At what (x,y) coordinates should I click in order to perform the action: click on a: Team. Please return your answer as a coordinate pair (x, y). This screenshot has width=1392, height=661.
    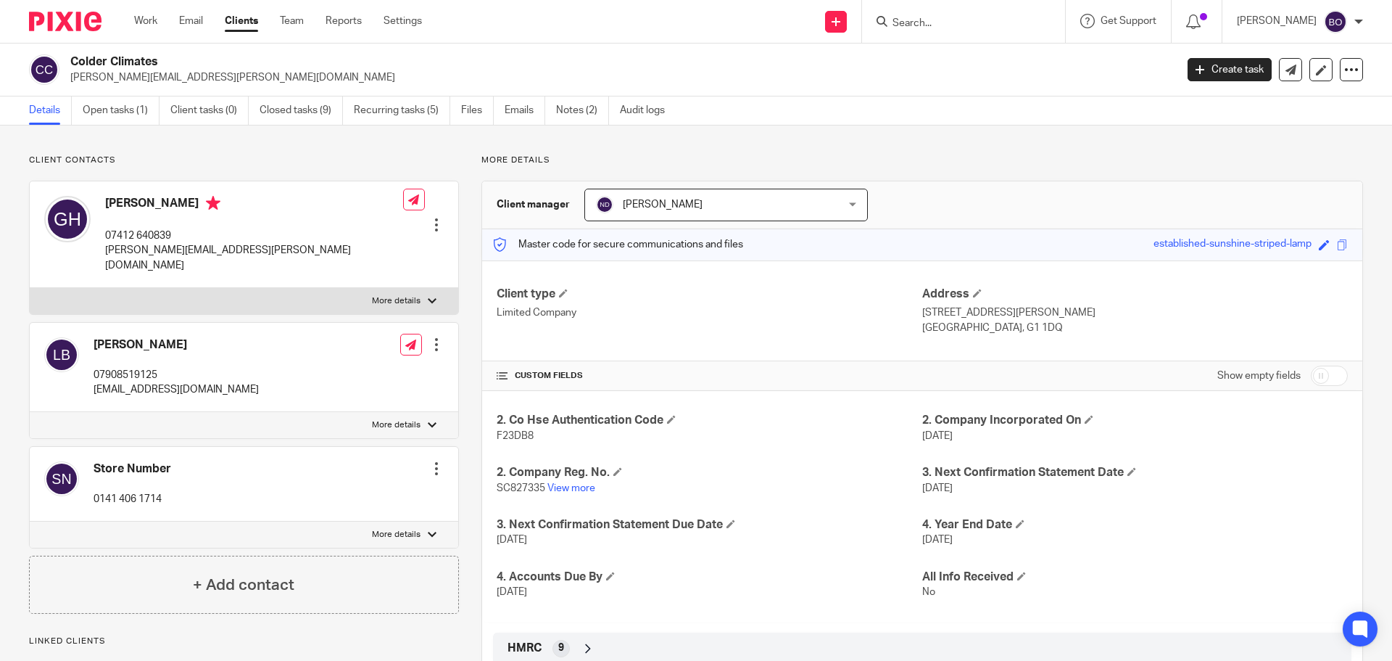
    Looking at the image, I should click on (291, 21).